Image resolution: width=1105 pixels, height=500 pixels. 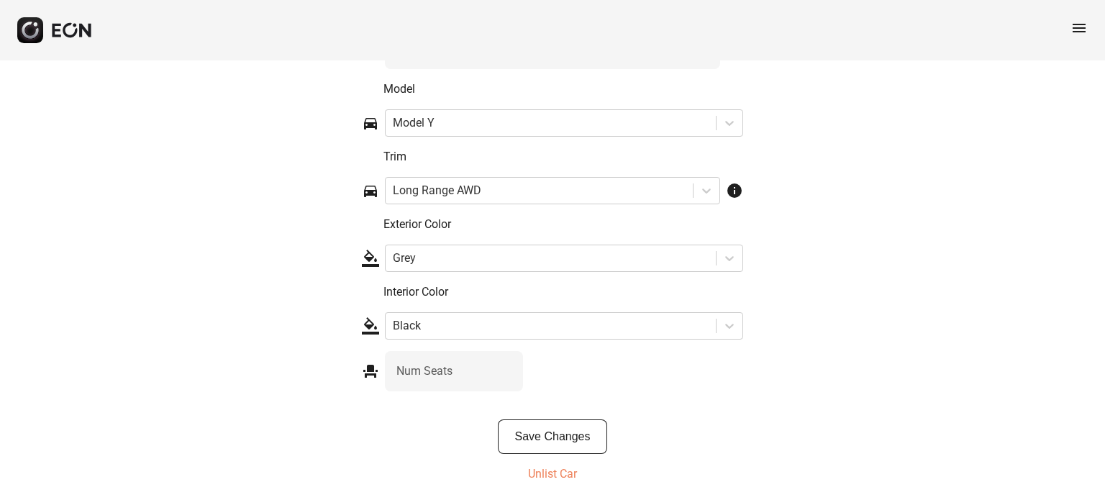 What do you see at coordinates (553, 437) in the screenshot?
I see `button: Save Changes` at bounding box center [553, 437].